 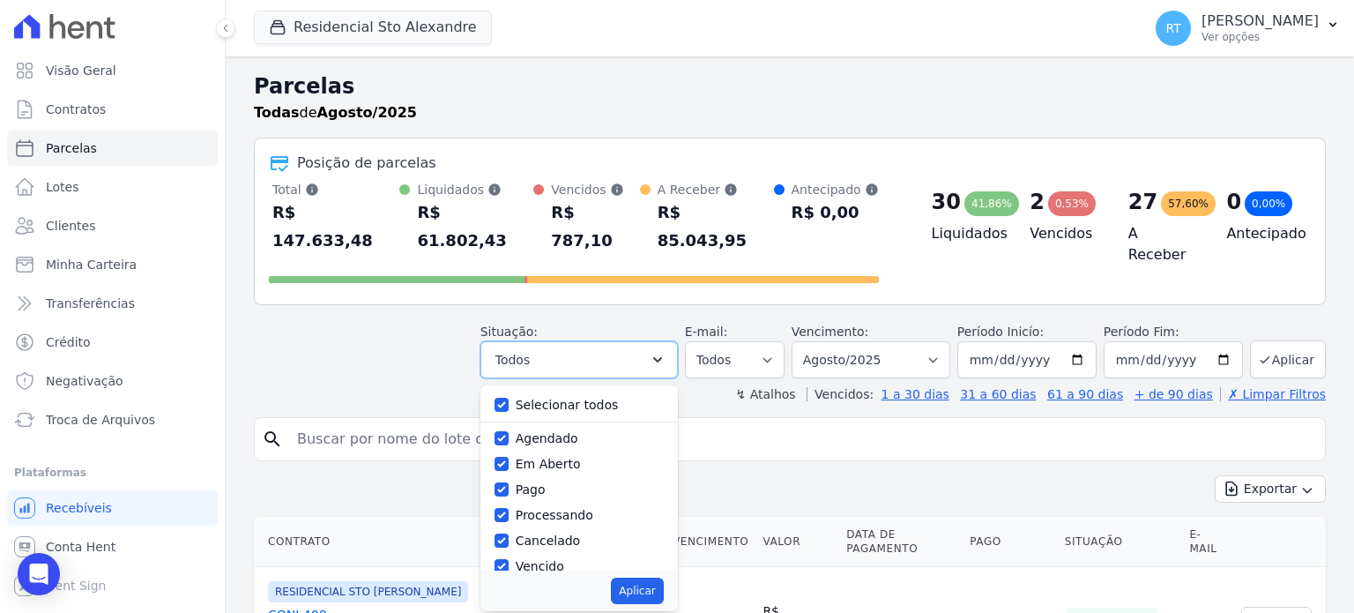 I want to click on span: Lotes, so click(x=63, y=187).